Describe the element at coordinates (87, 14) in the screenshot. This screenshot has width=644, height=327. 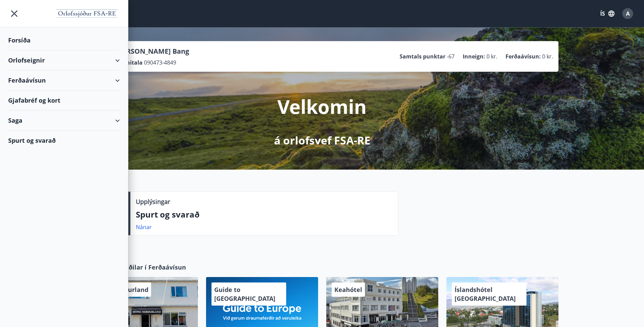
I see `img: union_logo` at that location.